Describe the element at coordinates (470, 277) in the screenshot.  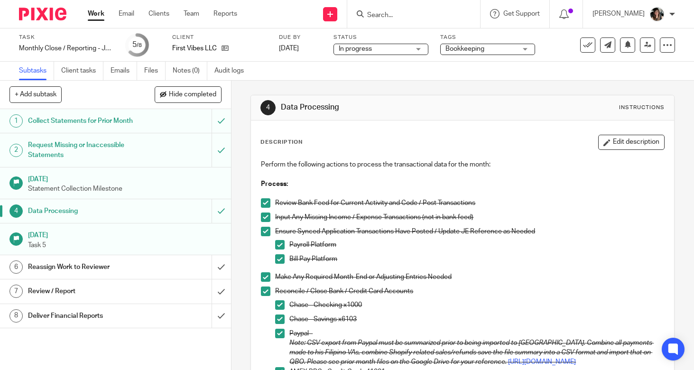
I see `p: Make Any Required Month-End or Adjusting Entries Needed` at that location.